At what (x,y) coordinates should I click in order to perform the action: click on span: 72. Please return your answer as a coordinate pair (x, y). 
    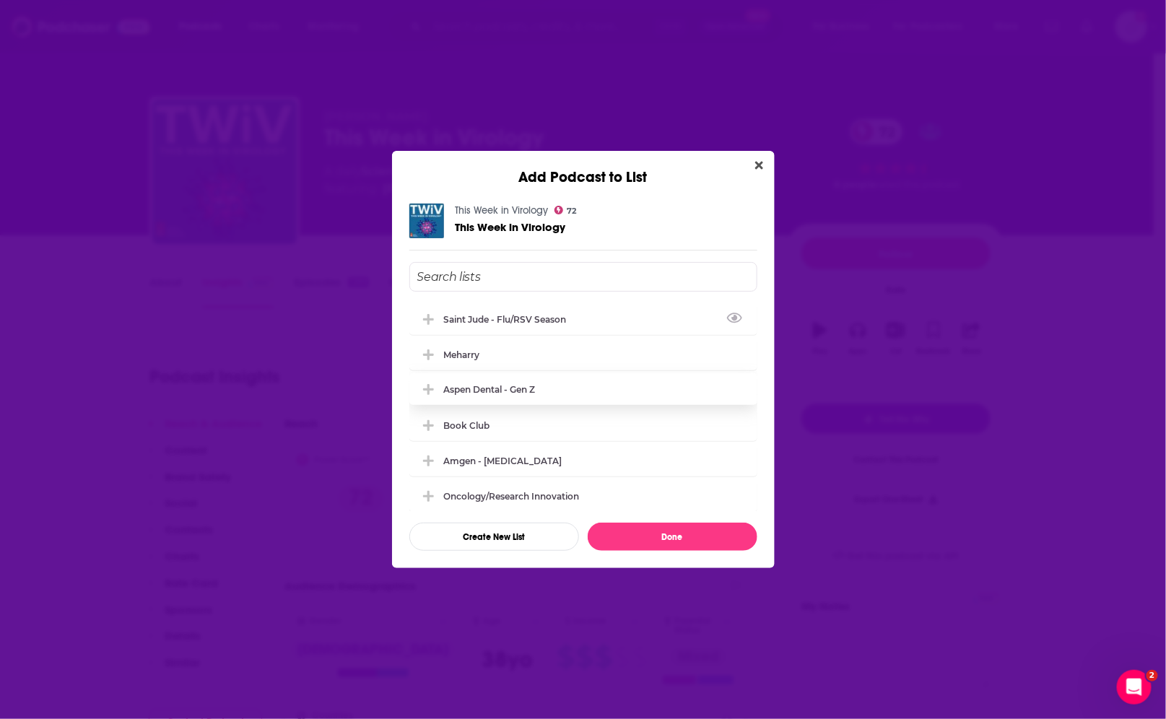
    Looking at the image, I should click on (571, 211).